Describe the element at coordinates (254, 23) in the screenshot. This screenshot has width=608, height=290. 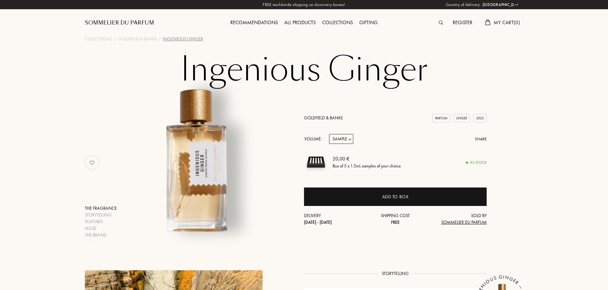
I see `div: Recommendations` at that location.